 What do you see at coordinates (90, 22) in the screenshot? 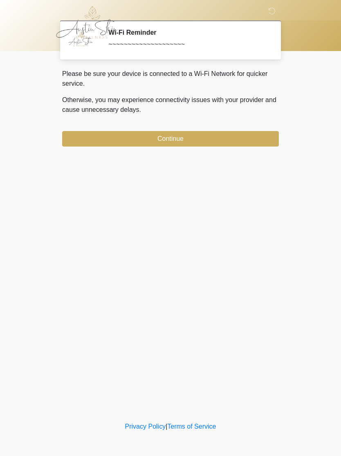
I see `img: Austin Skin & Wellness Logo` at bounding box center [90, 22].